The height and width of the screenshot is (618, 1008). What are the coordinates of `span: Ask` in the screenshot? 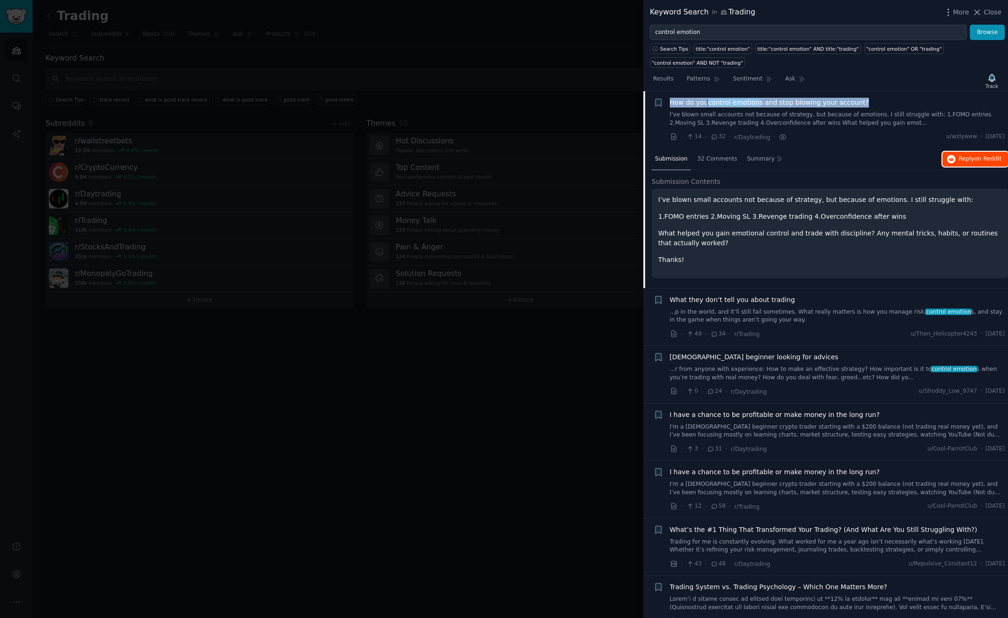 It's located at (791, 79).